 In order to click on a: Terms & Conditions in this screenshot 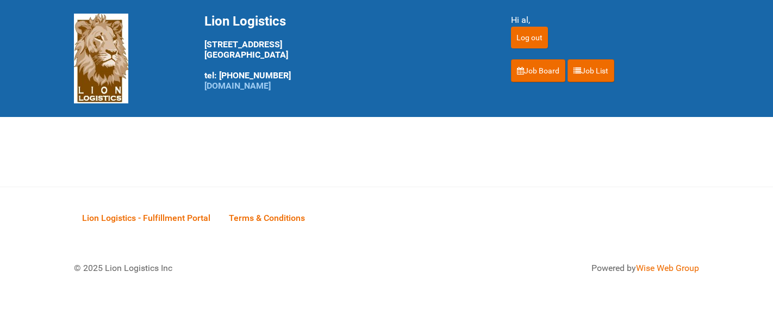, I will do `click(267, 218)`.